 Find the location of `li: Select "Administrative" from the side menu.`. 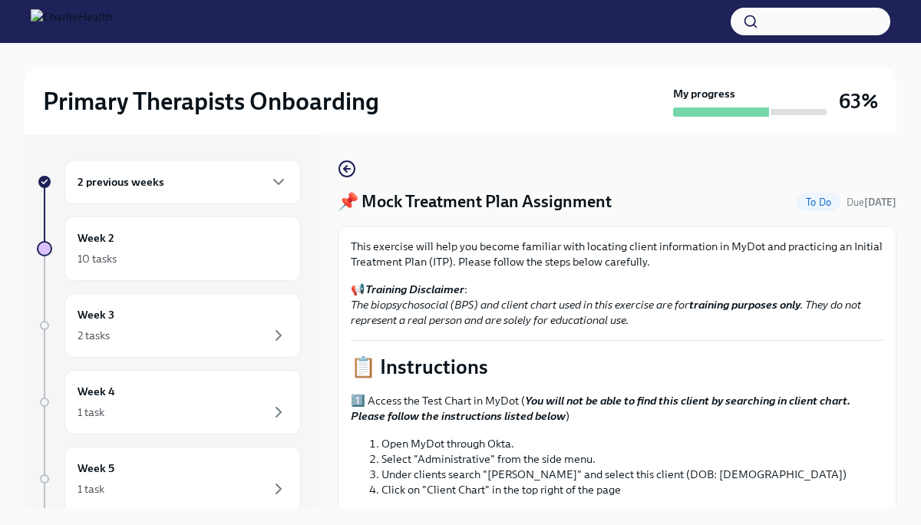

li: Select "Administrative" from the side menu. is located at coordinates (632, 459).